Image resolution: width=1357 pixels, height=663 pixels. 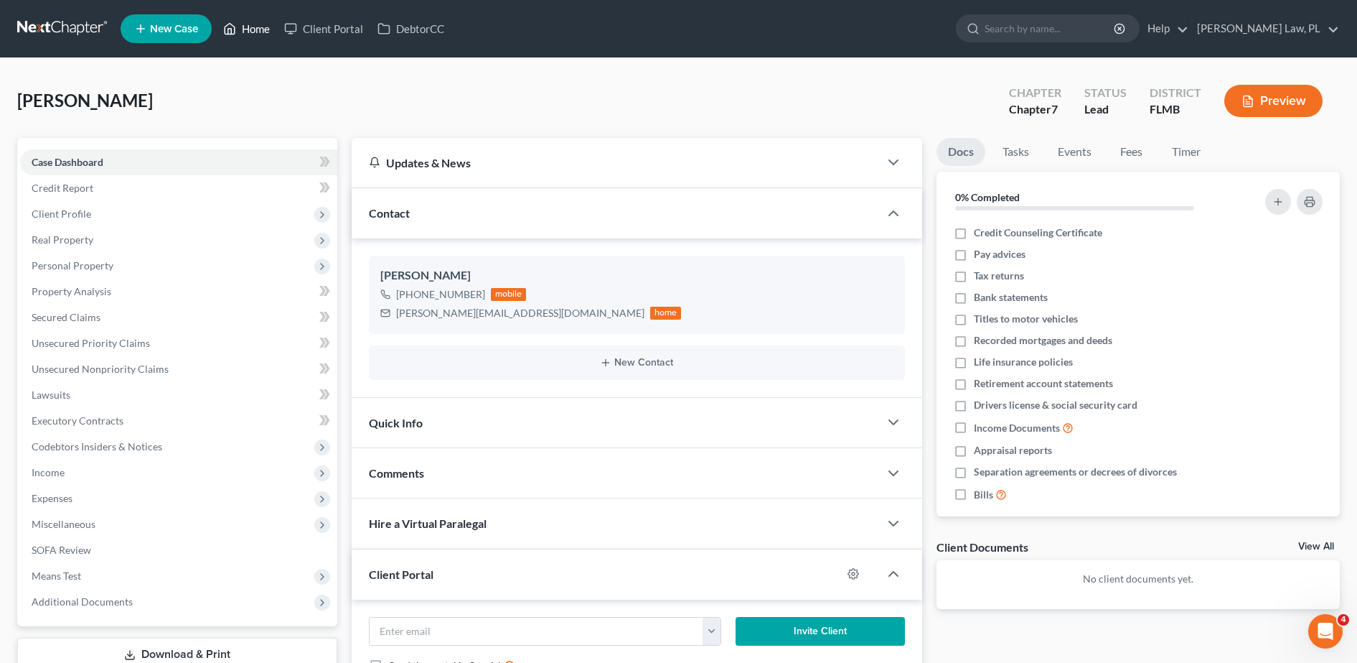 I want to click on span: Separation agreements or decrees of divorces, so click(x=1075, y=472).